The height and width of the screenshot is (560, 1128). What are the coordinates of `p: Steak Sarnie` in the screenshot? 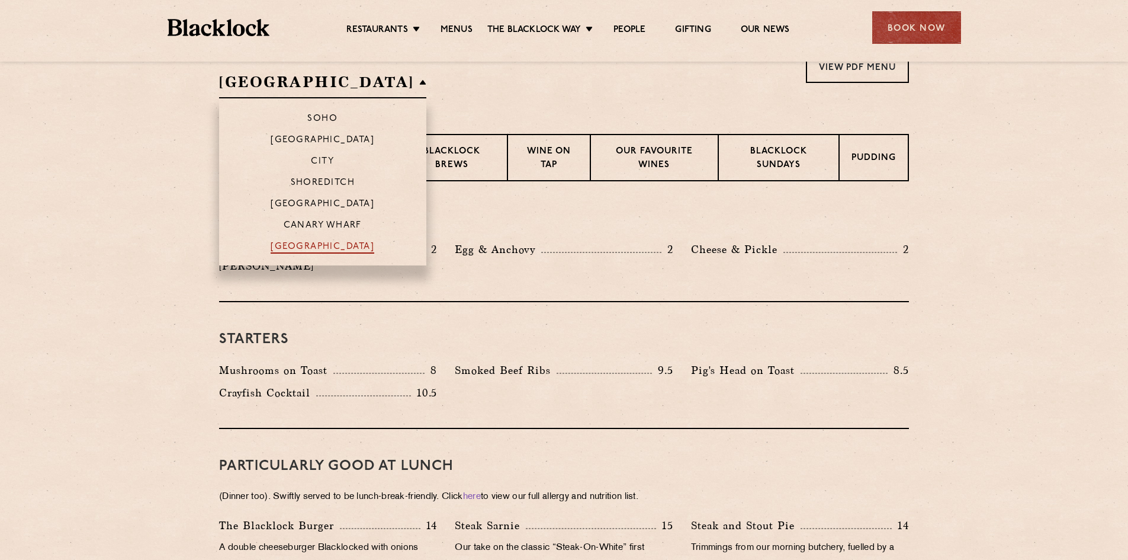 It's located at (490, 525).